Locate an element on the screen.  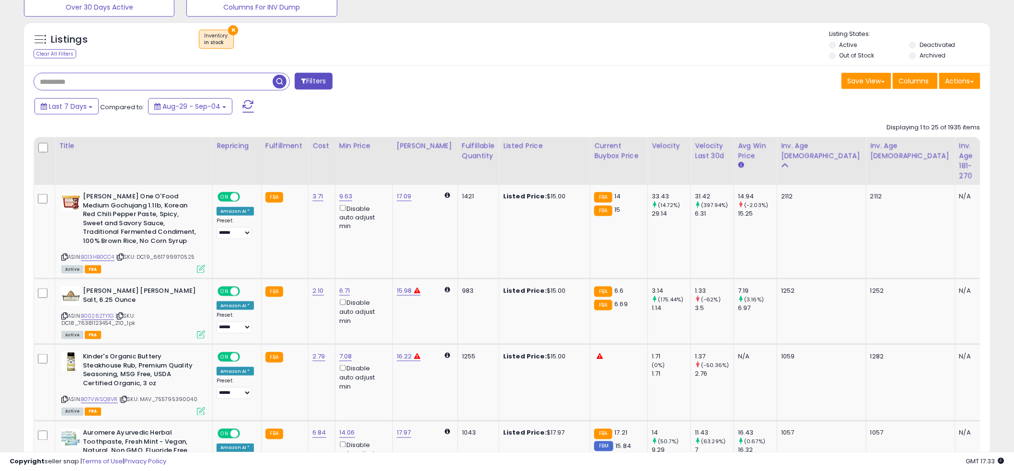
span: Compared to: is located at coordinates (122, 107).